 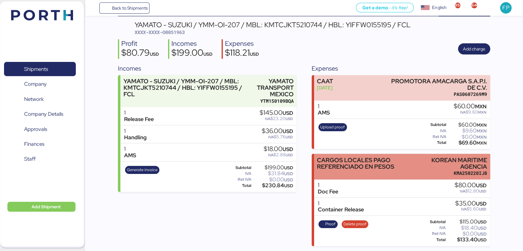 I want to click on span: Add charge, so click(x=474, y=49).